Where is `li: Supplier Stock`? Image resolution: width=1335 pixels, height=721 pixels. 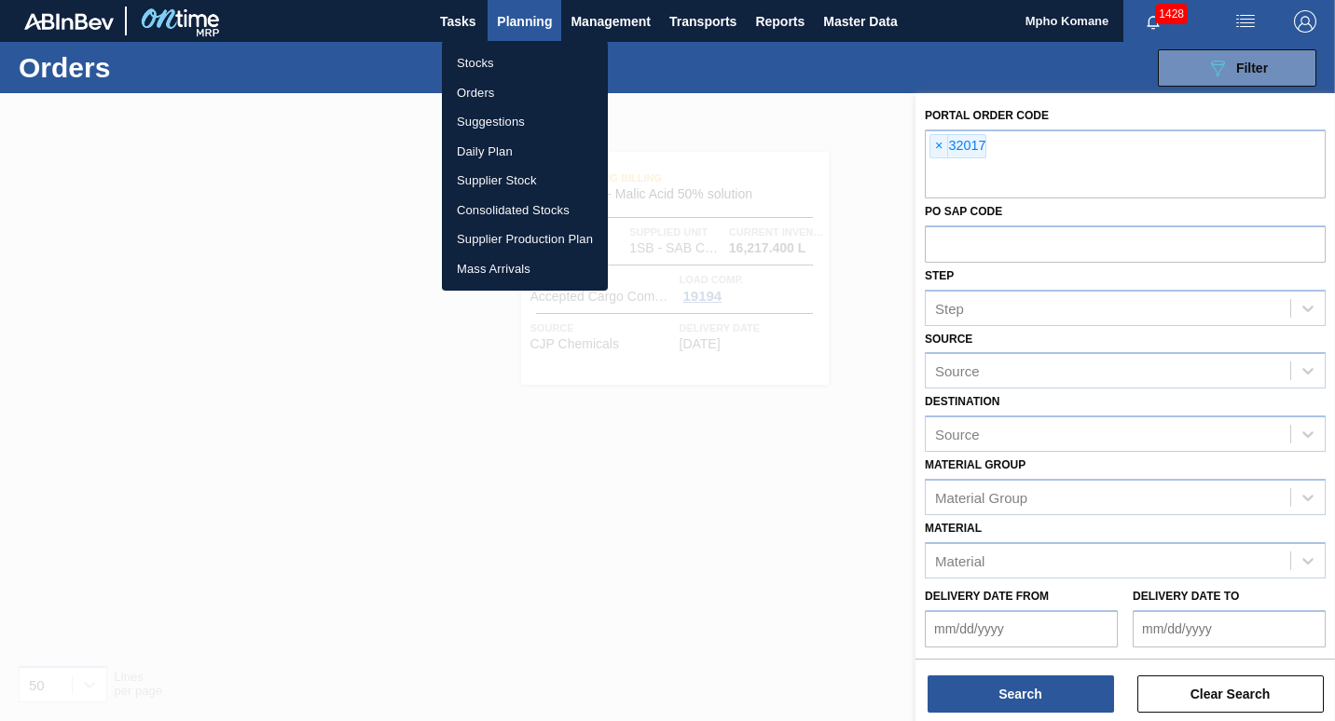 li: Supplier Stock is located at coordinates (525, 181).